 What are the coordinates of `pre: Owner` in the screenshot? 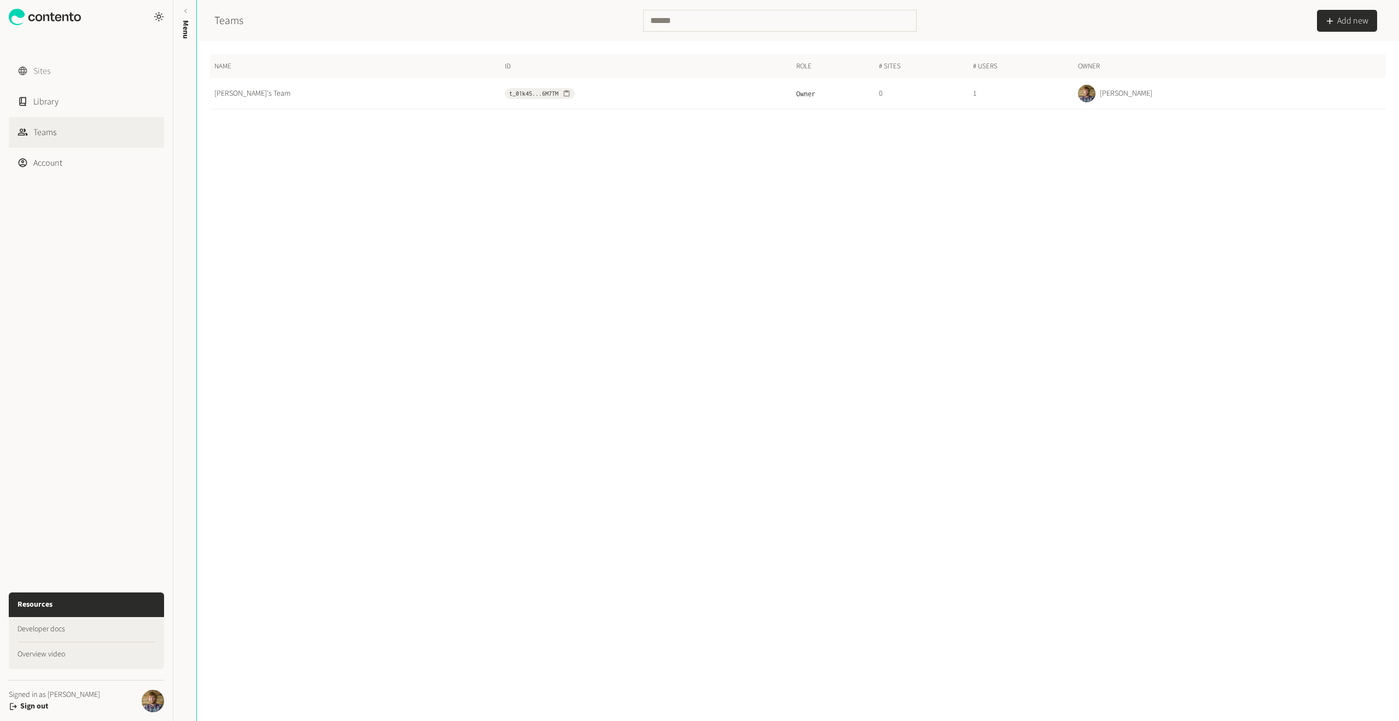 It's located at (837, 94).